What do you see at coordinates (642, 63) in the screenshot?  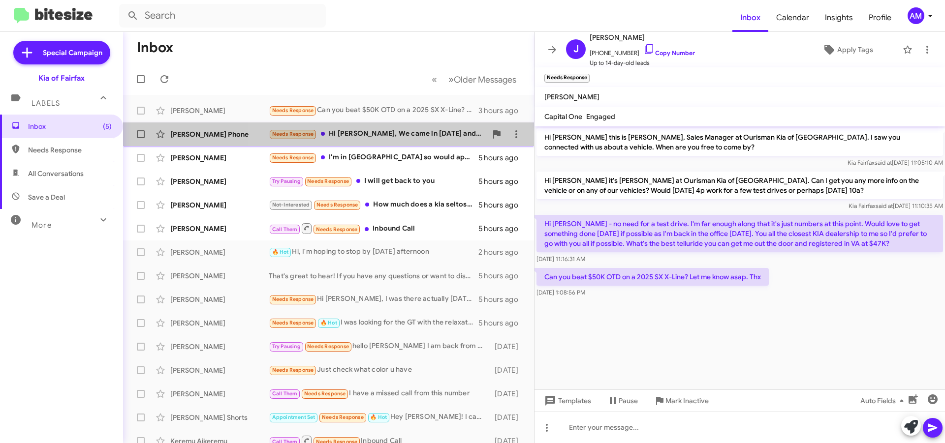 I see `span: Up to 14-day-old leads` at bounding box center [642, 63].